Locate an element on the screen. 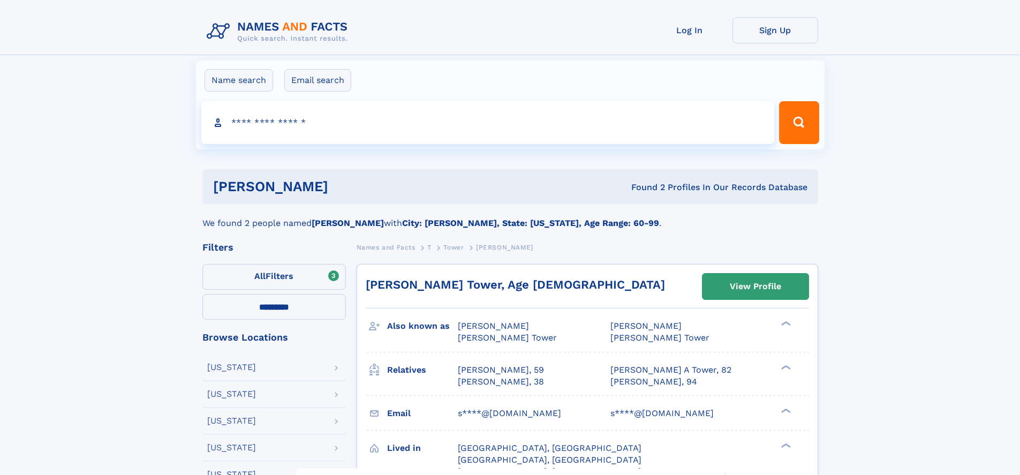 The height and width of the screenshot is (475, 1020). div: Filters is located at coordinates (274, 247).